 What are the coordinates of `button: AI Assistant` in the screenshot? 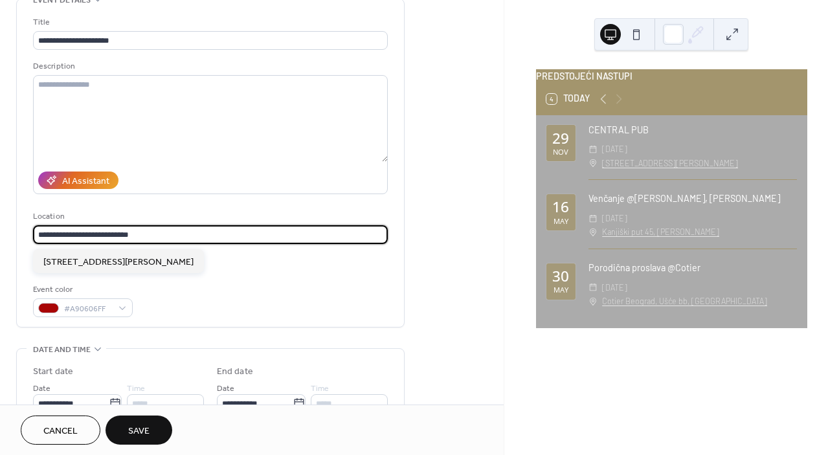 It's located at (78, 180).